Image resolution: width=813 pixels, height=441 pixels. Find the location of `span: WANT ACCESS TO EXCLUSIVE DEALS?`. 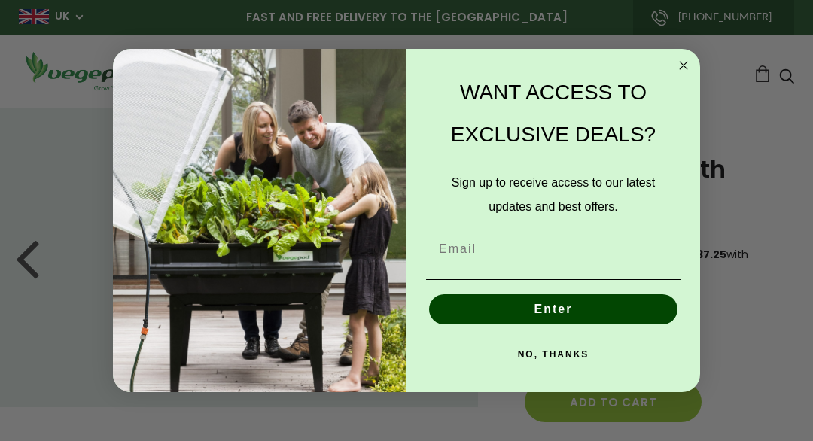

span: WANT ACCESS TO EXCLUSIVE DEALS? is located at coordinates (553, 113).